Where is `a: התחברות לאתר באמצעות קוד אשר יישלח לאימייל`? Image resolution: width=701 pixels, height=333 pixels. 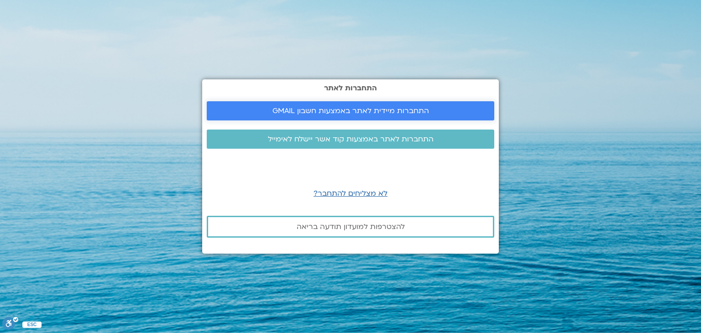 a: התחברות לאתר באמצעות קוד אשר יישלח לאימייל is located at coordinates (351, 139).